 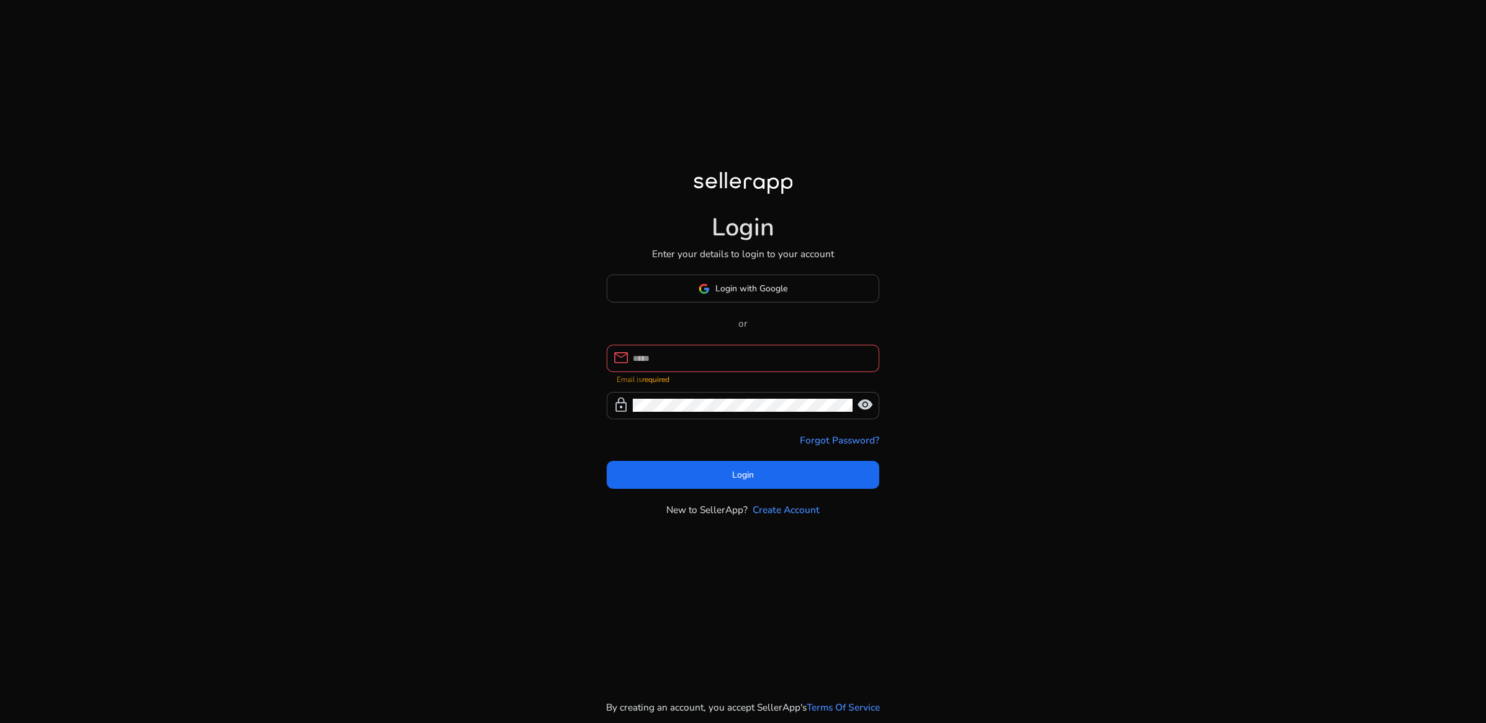 What do you see at coordinates (743, 474) in the screenshot?
I see `span: Login` at bounding box center [743, 474].